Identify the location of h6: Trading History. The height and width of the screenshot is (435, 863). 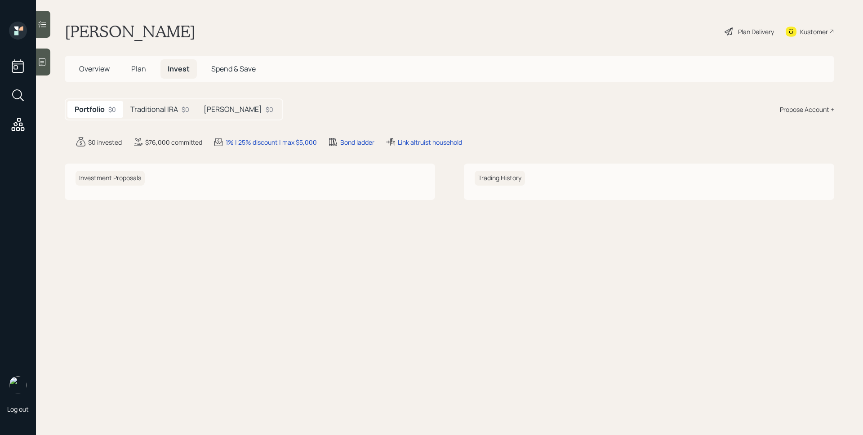
(500, 178).